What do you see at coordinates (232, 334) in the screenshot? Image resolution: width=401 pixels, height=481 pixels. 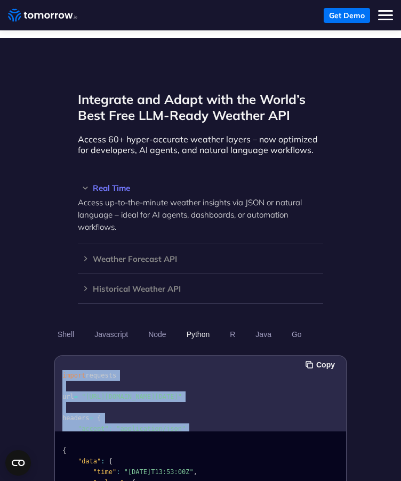 I see `button: R` at bounding box center [232, 334].